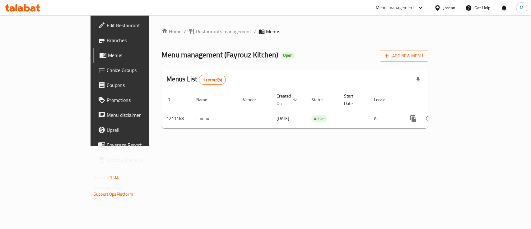 This screenshot has width=531, height=229. What do you see at coordinates (140, 115) in the screenshot?
I see `span: Menu disclaimer` at bounding box center [140, 115].